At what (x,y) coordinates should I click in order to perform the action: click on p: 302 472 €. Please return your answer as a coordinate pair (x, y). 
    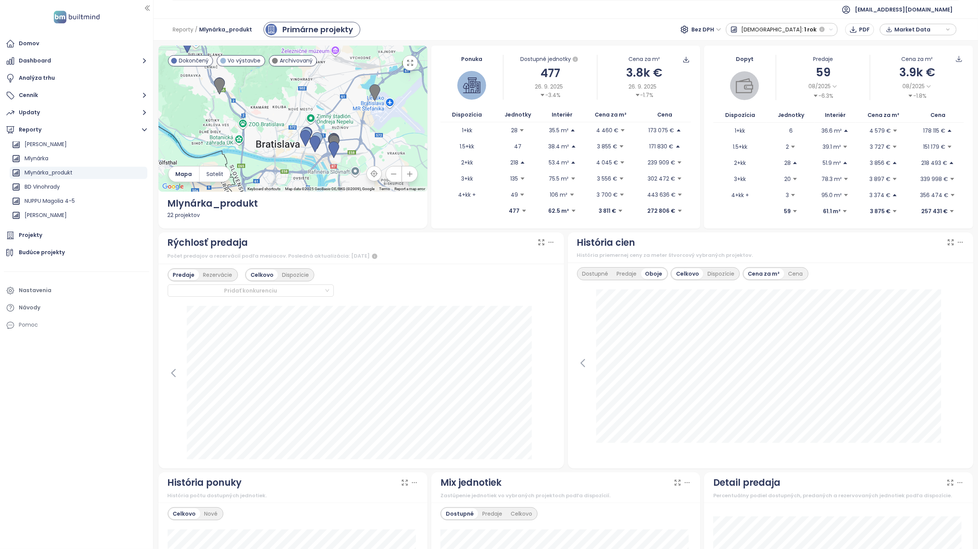
    Looking at the image, I should click on (661, 179).